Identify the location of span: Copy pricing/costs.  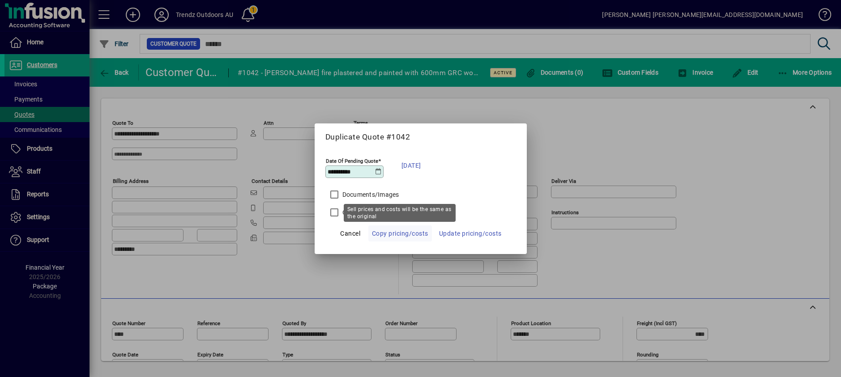
(400, 234).